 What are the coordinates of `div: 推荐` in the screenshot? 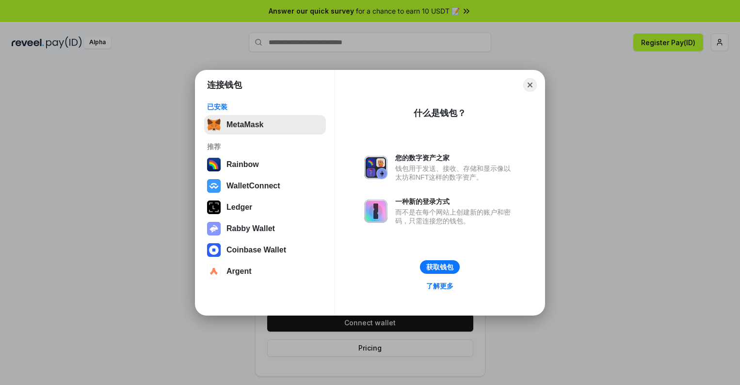 It's located at (265, 147).